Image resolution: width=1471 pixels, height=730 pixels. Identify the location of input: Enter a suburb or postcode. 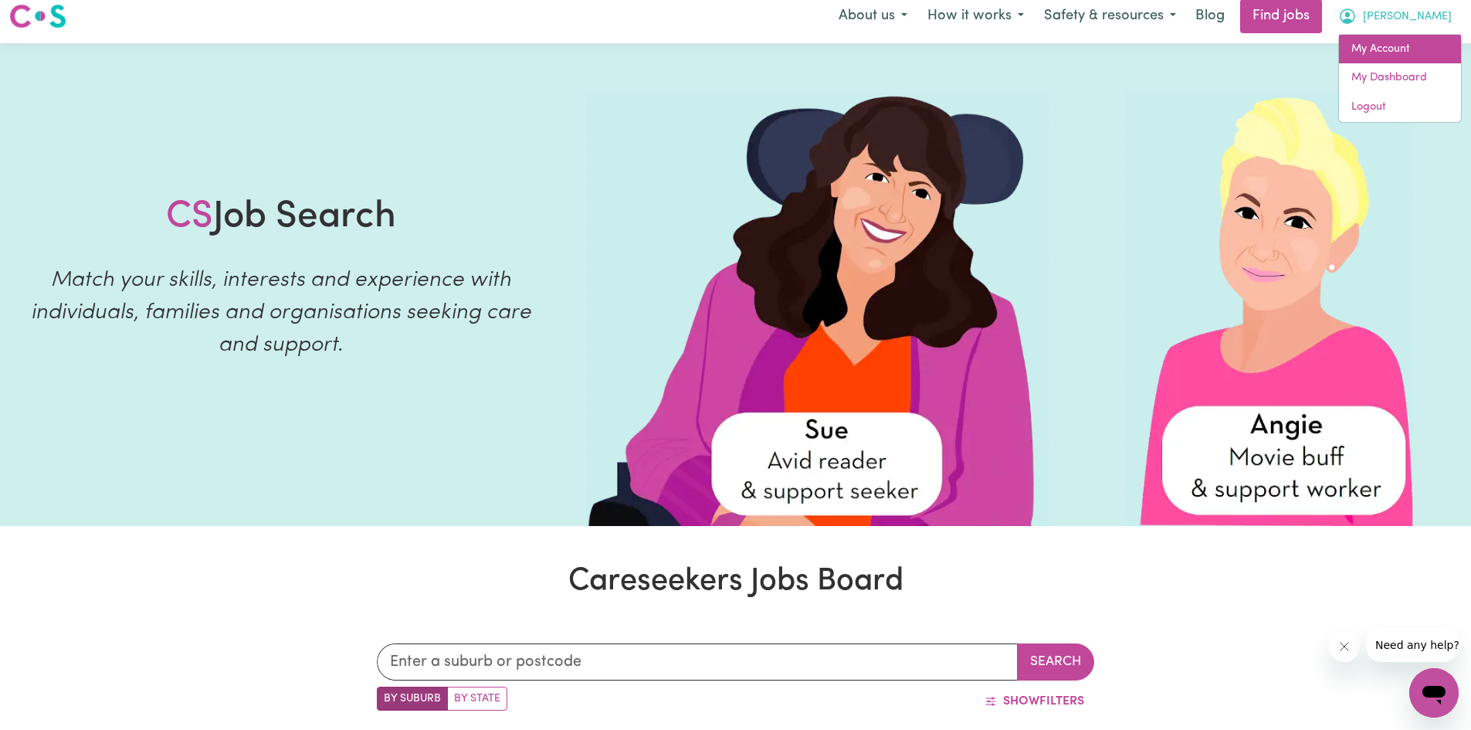
(697, 662).